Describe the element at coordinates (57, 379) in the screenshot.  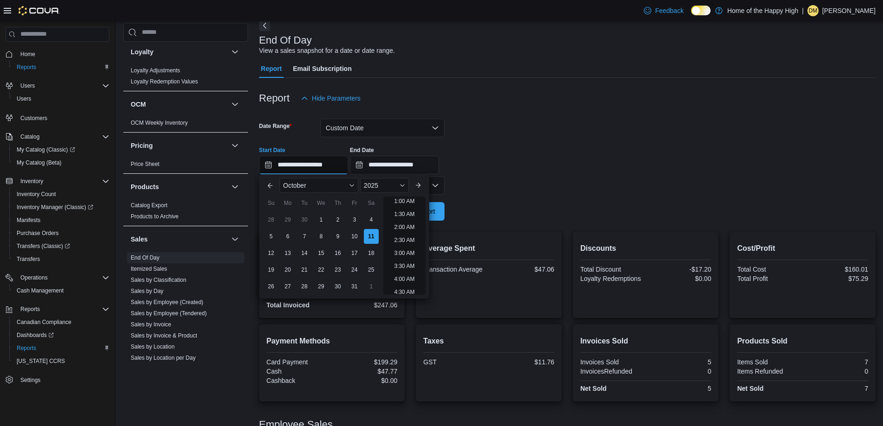
I see `button: Settings` at that location.